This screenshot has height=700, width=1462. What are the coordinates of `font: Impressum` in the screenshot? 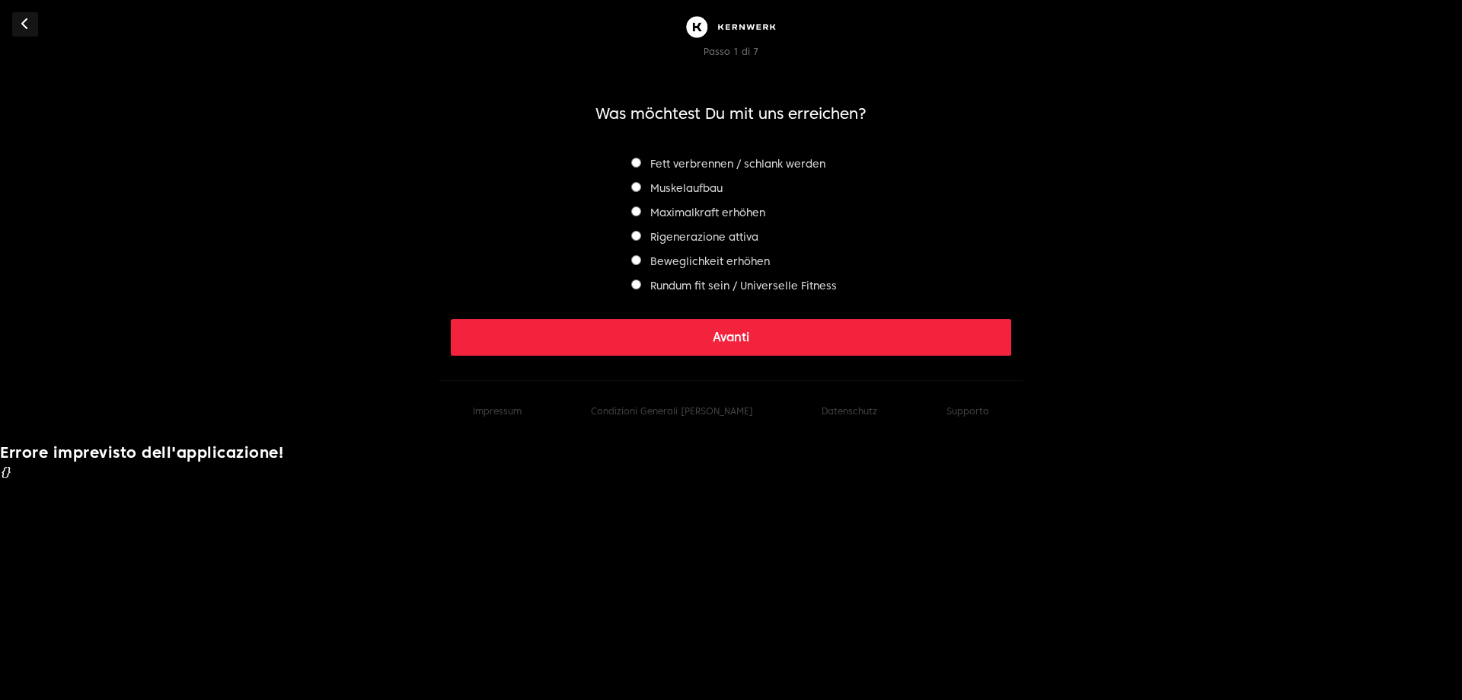 It's located at (497, 410).